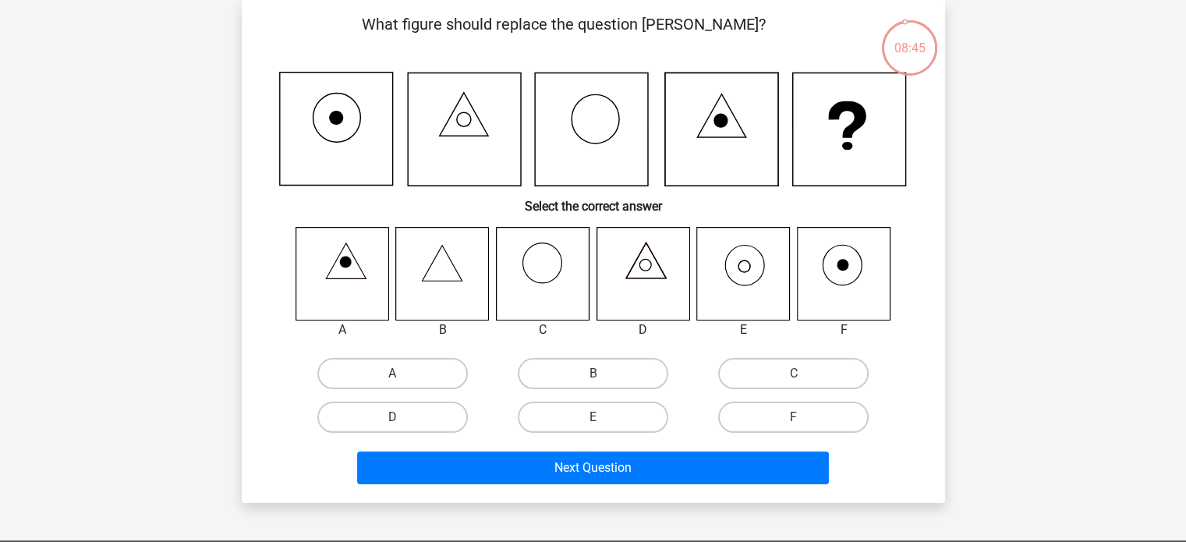  I want to click on div: F, so click(843, 330).